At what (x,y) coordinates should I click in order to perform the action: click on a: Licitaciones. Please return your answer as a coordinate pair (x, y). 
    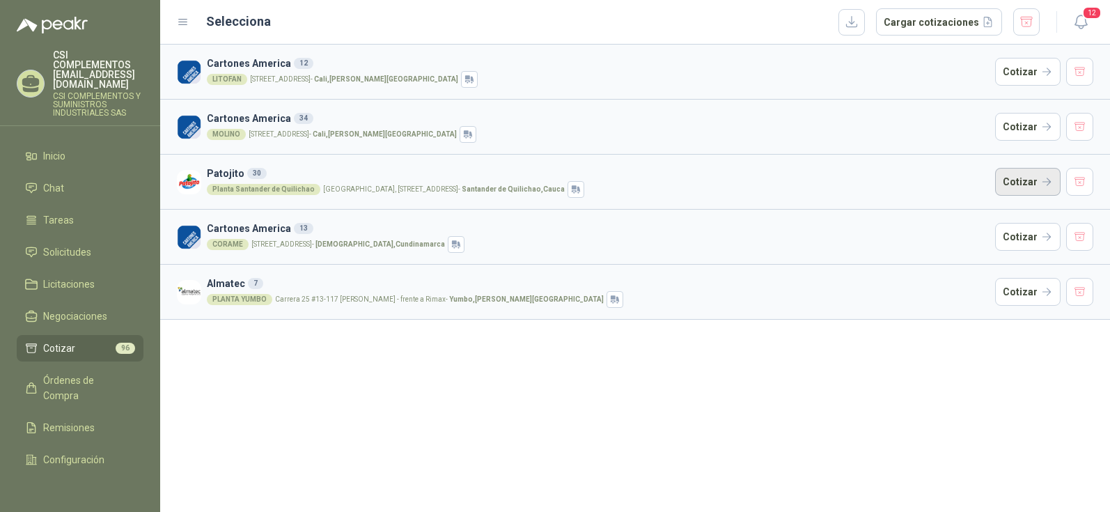
    Looking at the image, I should click on (80, 284).